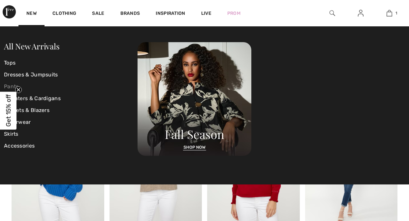  Describe the element at coordinates (18, 90) in the screenshot. I see `button: Close teaser` at that location.